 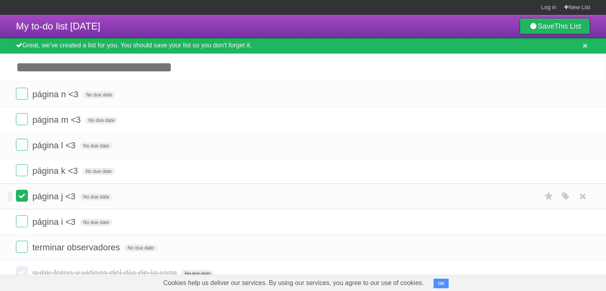 What do you see at coordinates (567, 26) in the screenshot?
I see `b: This List` at bounding box center [567, 26].